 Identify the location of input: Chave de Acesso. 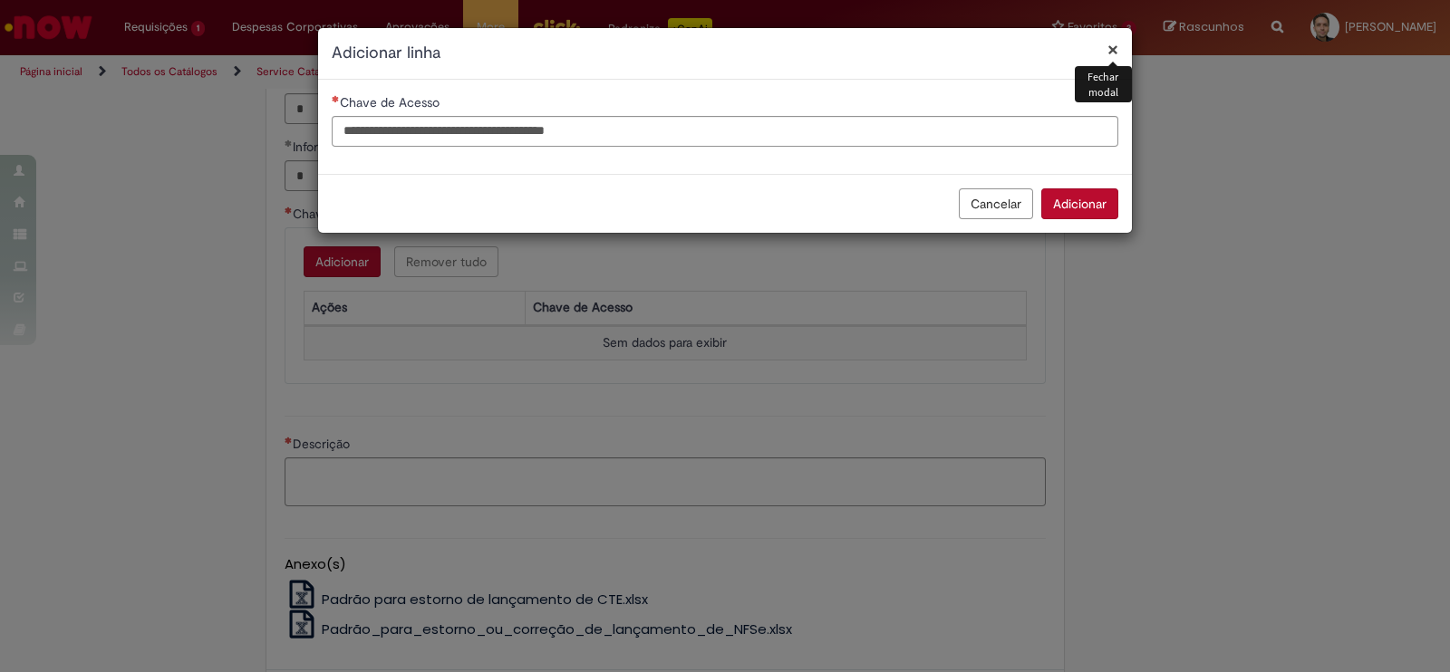
(725, 131).